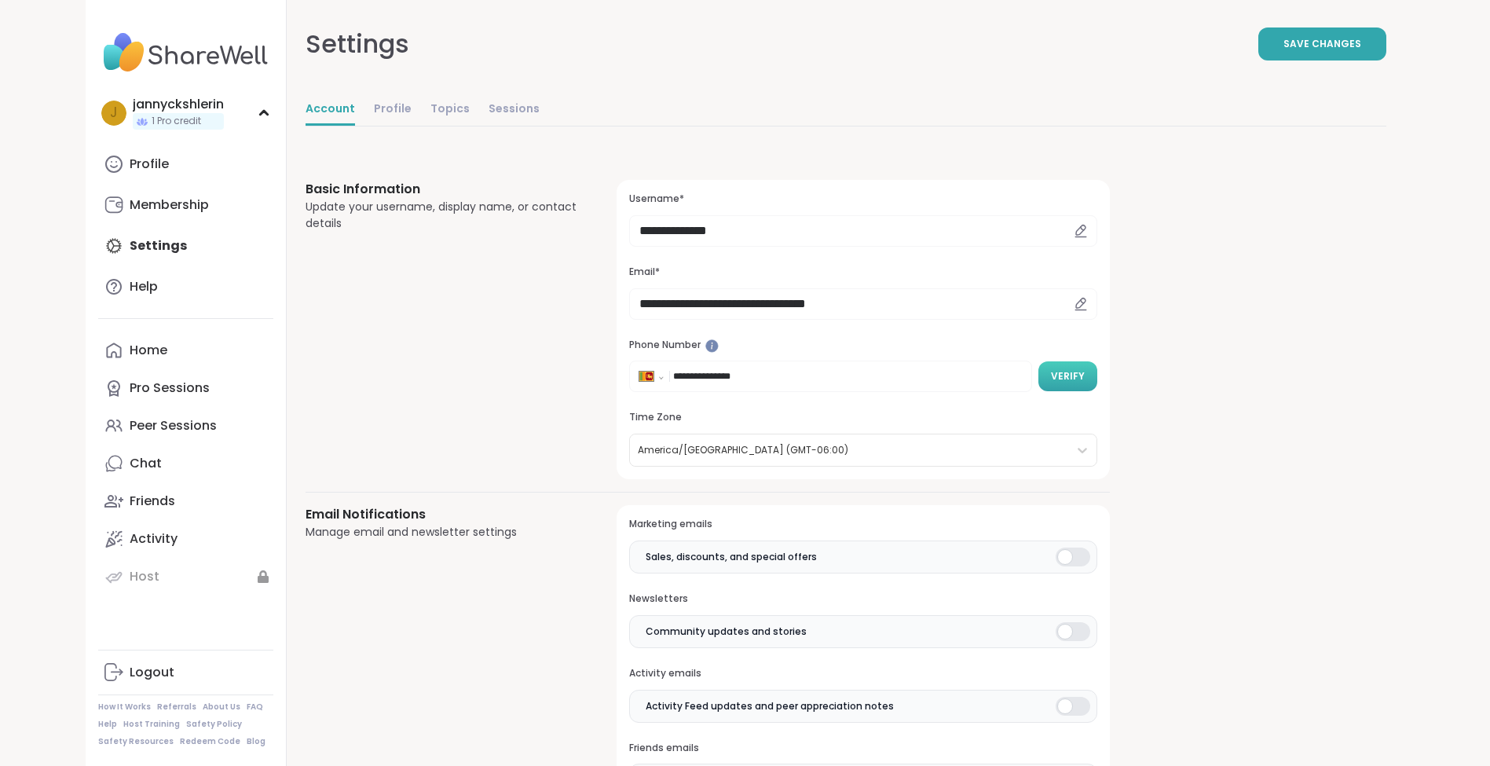 The width and height of the screenshot is (1490, 766). Describe the element at coordinates (442, 532) in the screenshot. I see `div: Manage email and newsletter settings` at that location.